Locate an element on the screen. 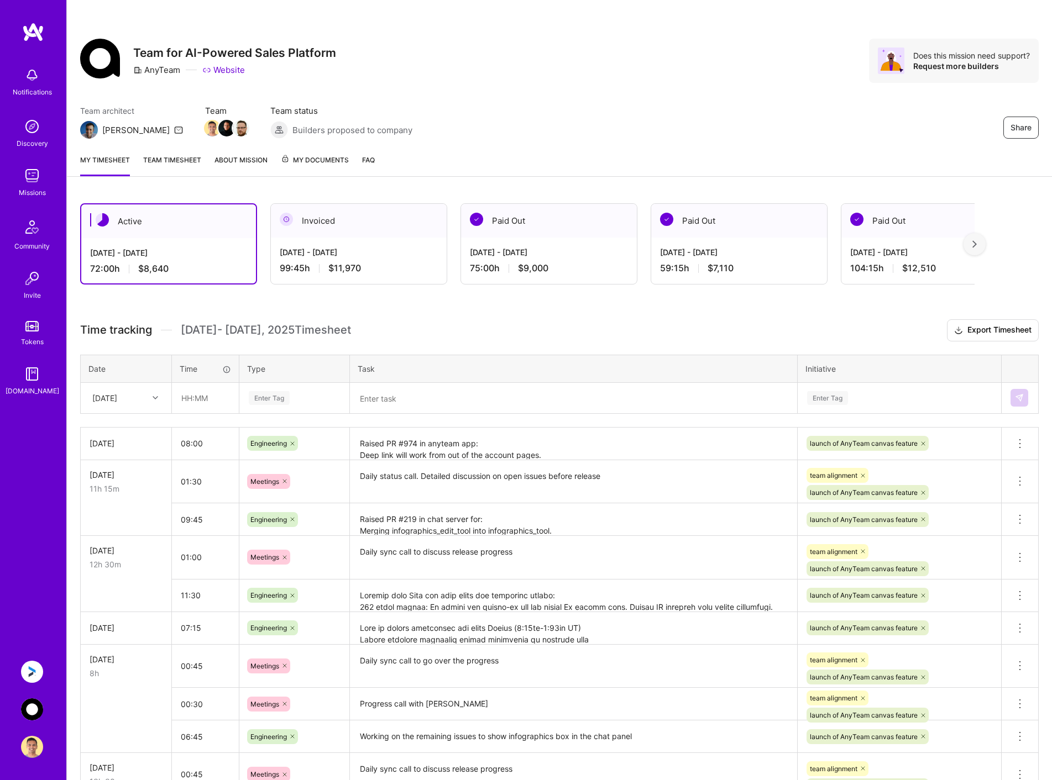 Image resolution: width=1052 pixels, height=780 pixels. div: Active is located at coordinates (169, 221).